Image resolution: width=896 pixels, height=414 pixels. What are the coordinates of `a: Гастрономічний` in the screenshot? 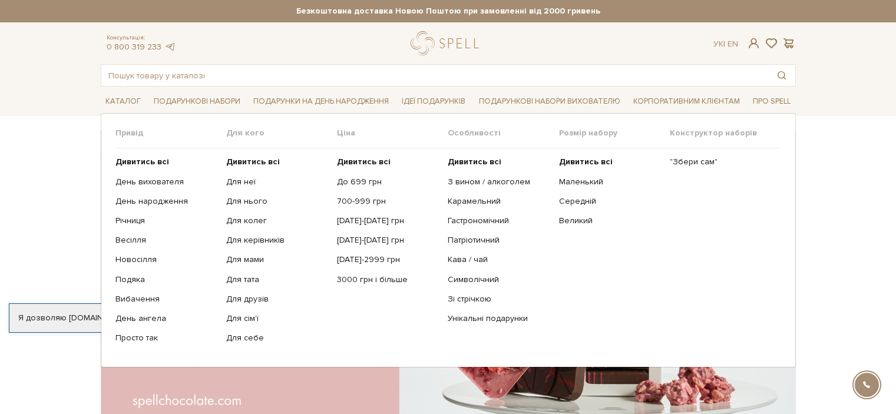 It's located at (498, 221).